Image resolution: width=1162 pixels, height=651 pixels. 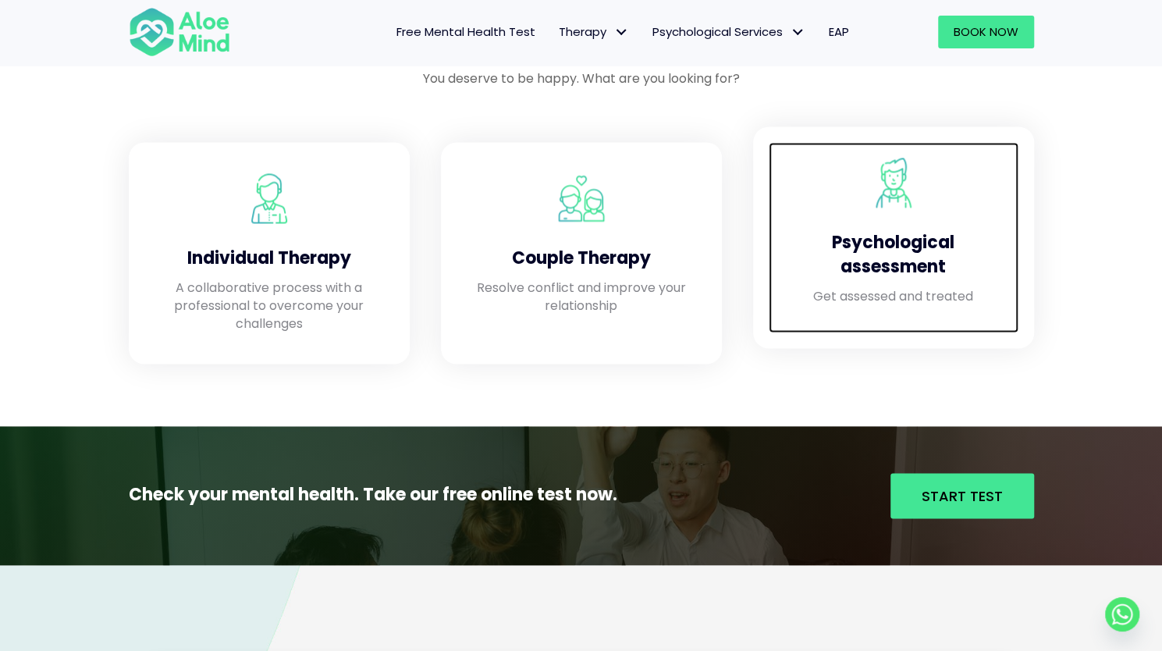 I want to click on img: Aloe mind Logo, so click(x=179, y=32).